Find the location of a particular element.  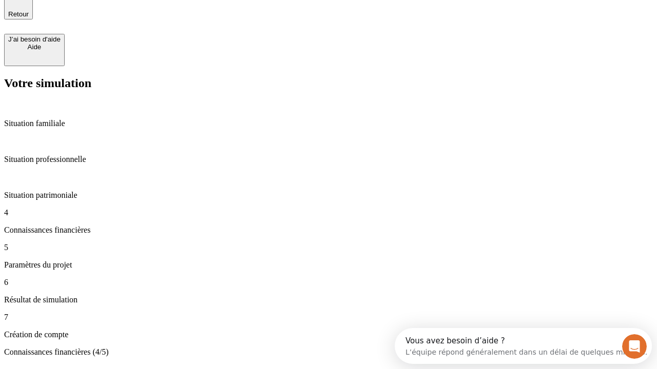

p: Situation patrimoniale is located at coordinates (328, 195).